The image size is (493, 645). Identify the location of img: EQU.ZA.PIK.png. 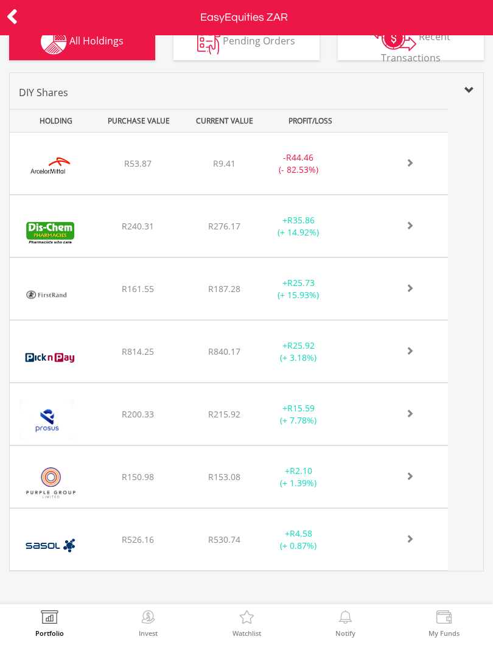
(50, 357).